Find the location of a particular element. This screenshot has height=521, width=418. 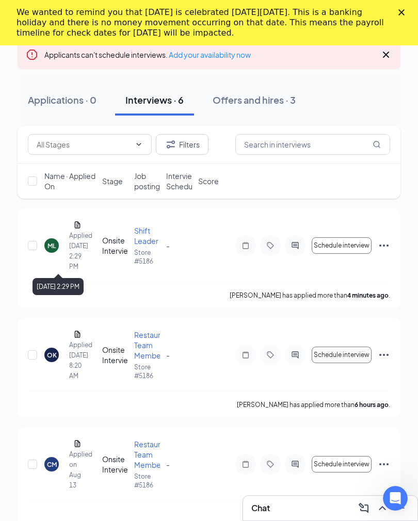

span: Name · Applied On is located at coordinates (70, 181).